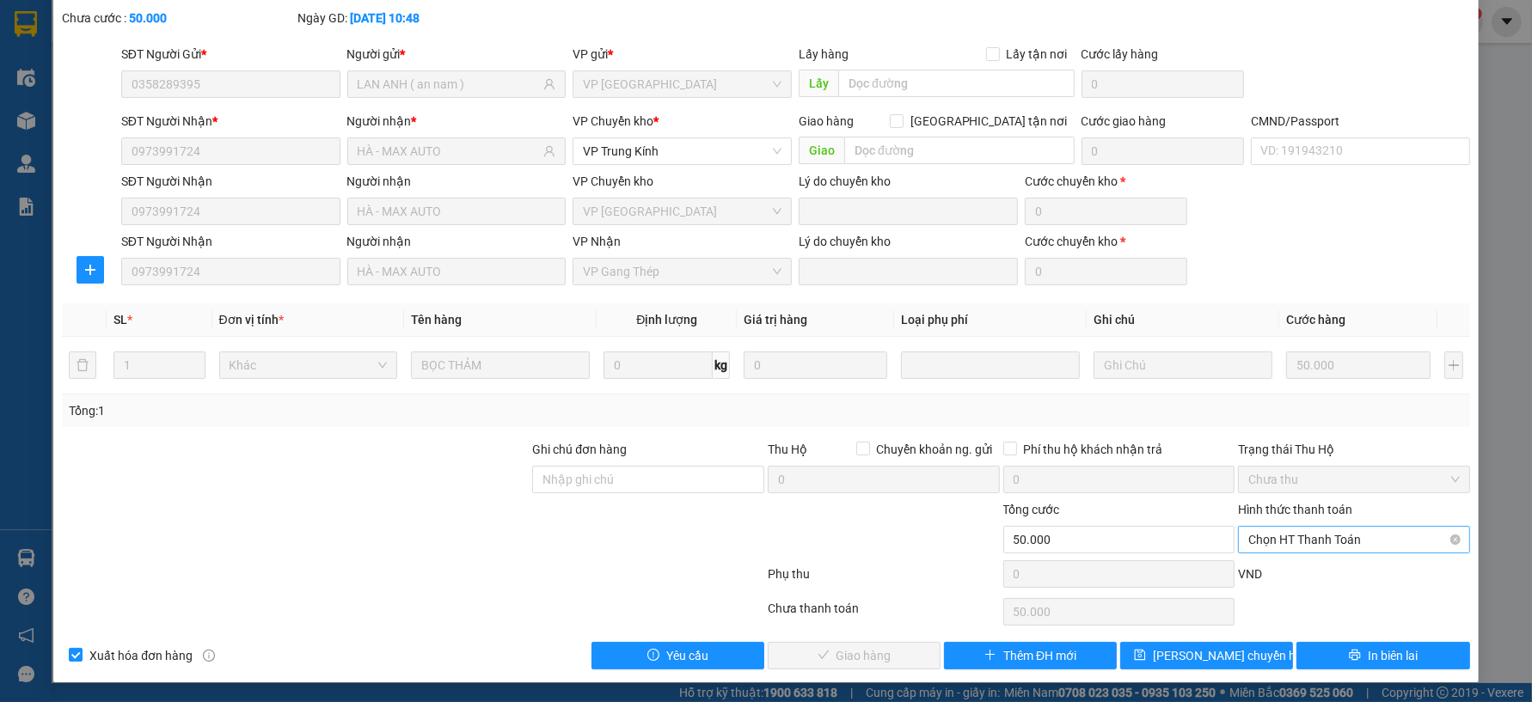  I want to click on span: Khác, so click(309, 365).